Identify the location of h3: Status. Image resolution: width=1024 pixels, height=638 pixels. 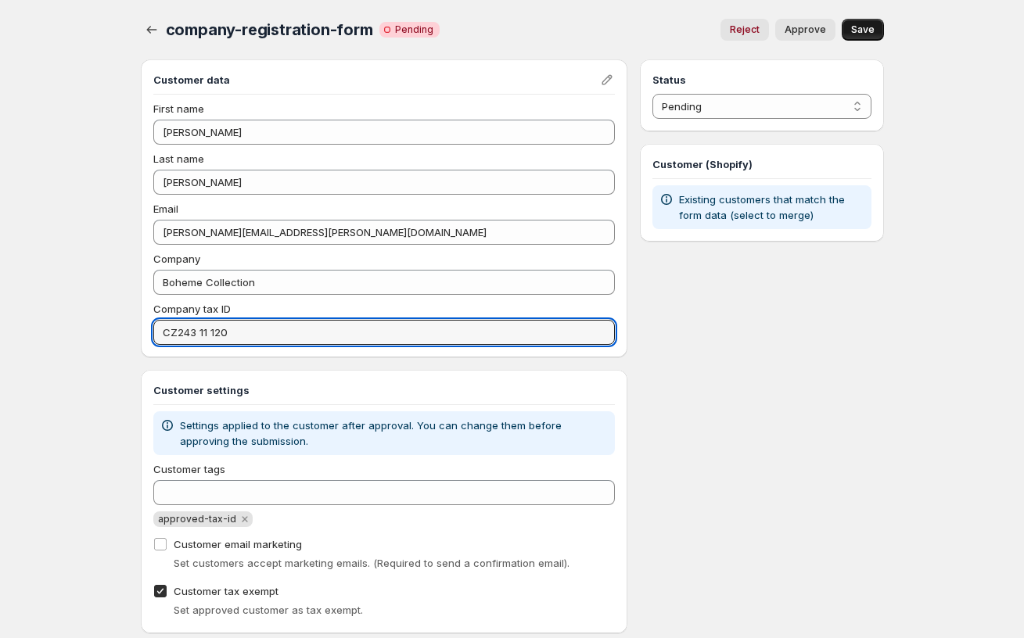
(761, 80).